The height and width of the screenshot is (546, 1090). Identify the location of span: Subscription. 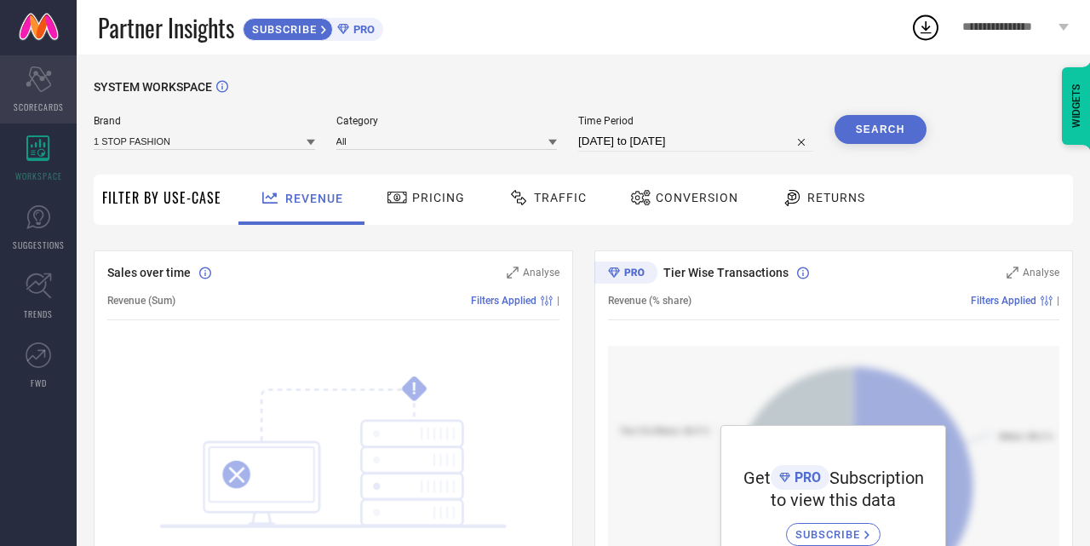
(876, 478).